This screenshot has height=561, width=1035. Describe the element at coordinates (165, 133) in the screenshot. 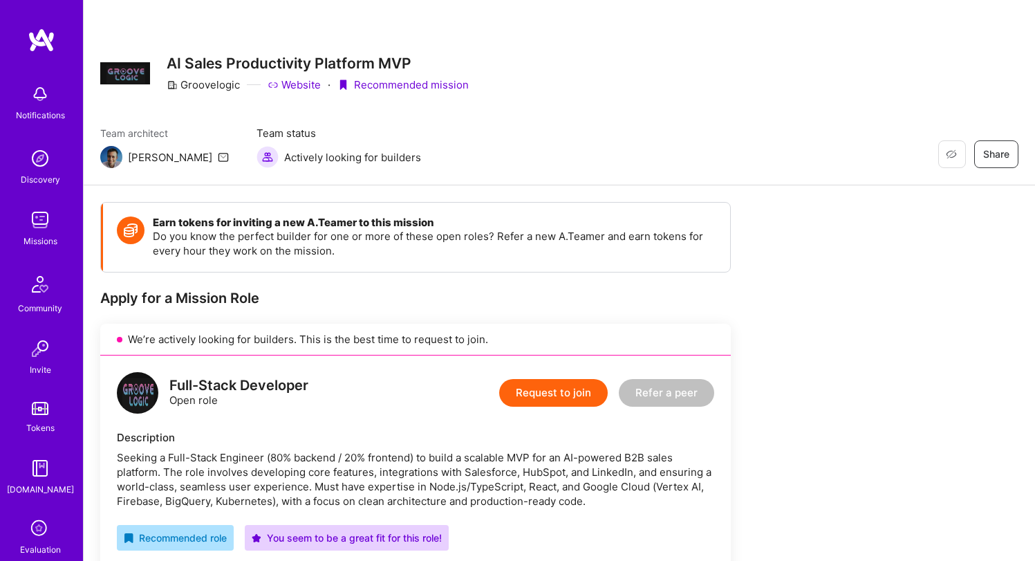

I see `span: Team architect` at that location.